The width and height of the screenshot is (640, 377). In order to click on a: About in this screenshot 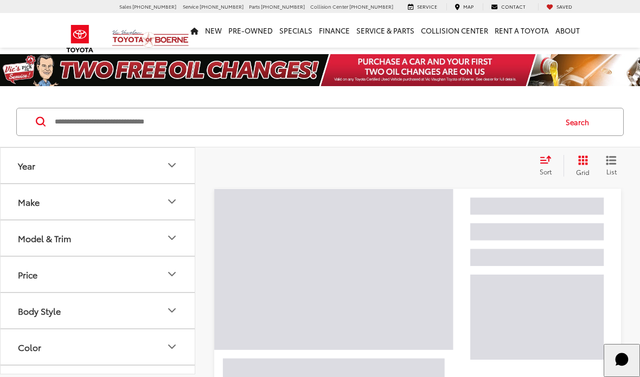, I will do `click(567, 30)`.